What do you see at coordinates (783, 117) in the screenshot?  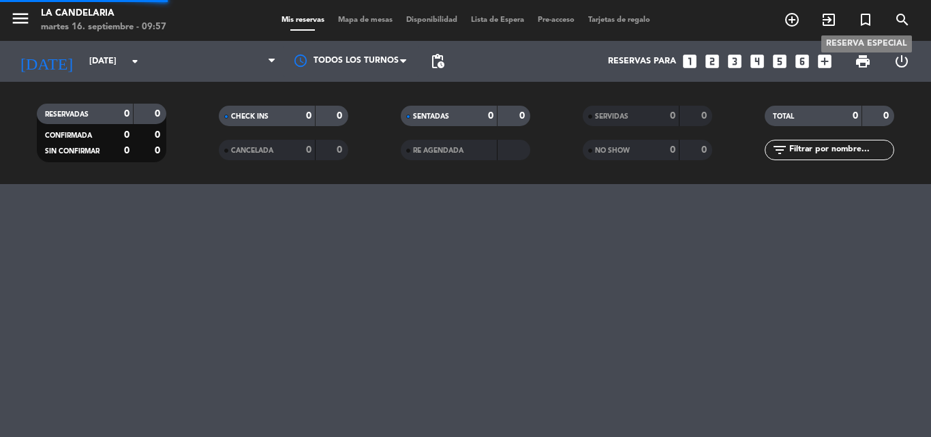 I see `span: TOTAL` at bounding box center [783, 117].